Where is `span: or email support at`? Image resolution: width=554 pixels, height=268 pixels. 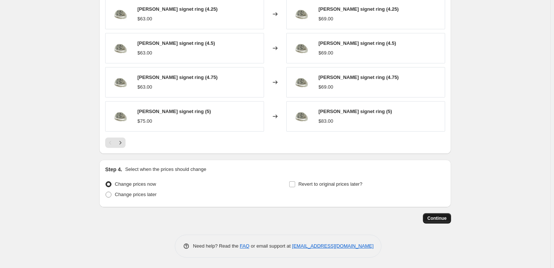
span: or email support at is located at coordinates (270, 245).